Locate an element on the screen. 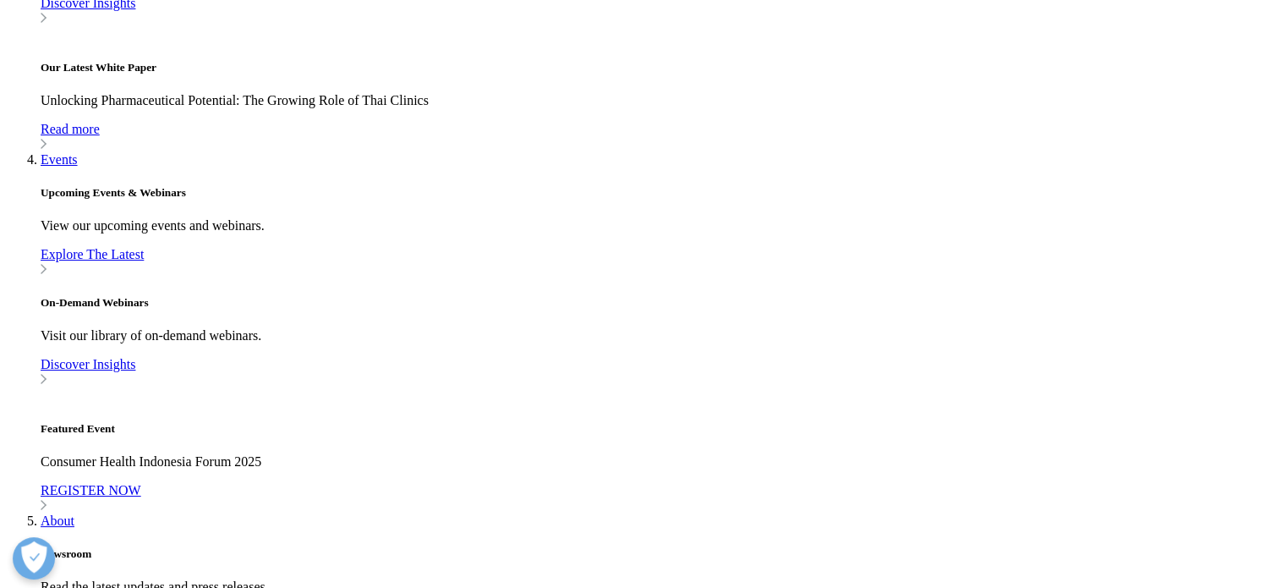 This screenshot has width=1286, height=588. p: Visit our library of on-demand webinars. is located at coordinates (660, 336).